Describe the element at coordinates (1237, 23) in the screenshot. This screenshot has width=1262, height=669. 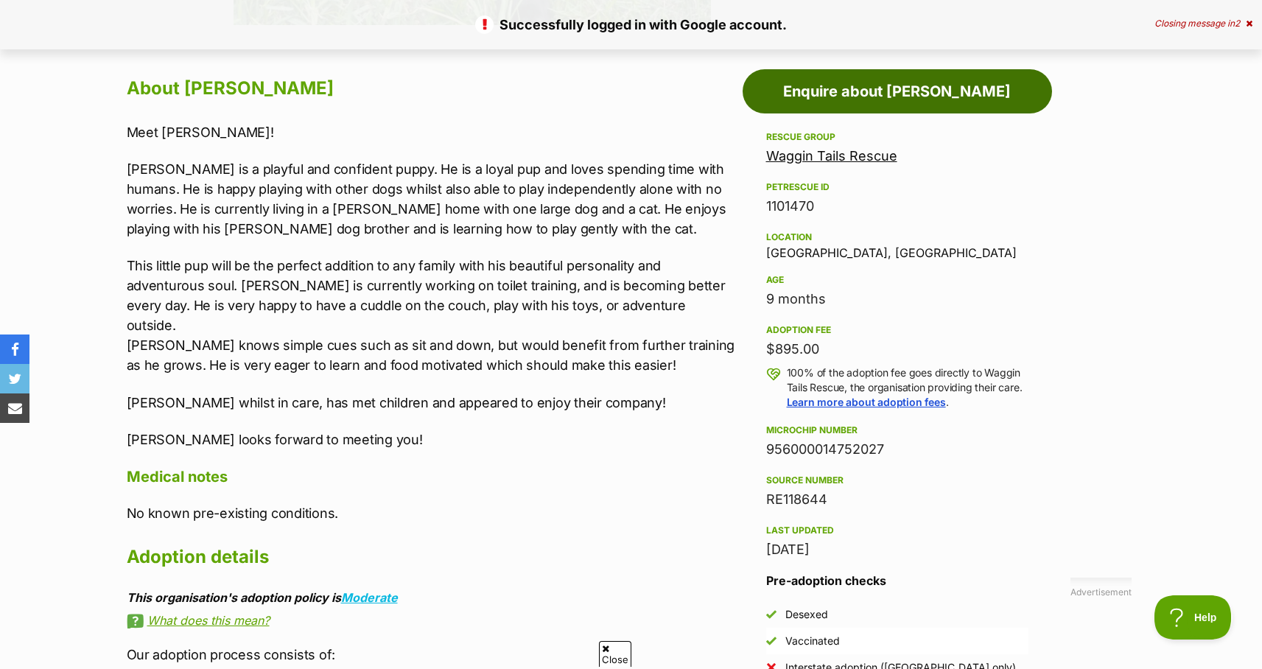
I see `span: 2` at that location.